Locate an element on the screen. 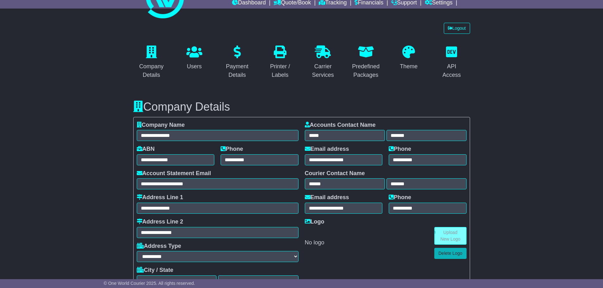 This screenshot has width=603, height=288. div: Users is located at coordinates (194, 66).